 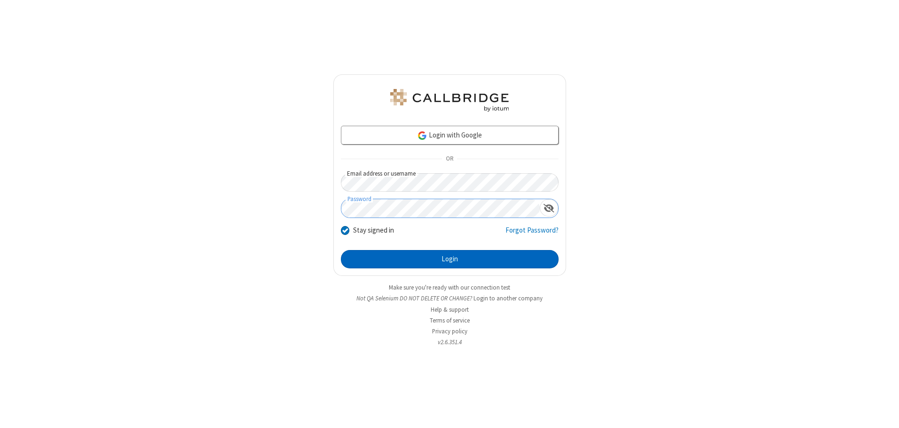 I want to click on a: Help & support, so click(x=450, y=309).